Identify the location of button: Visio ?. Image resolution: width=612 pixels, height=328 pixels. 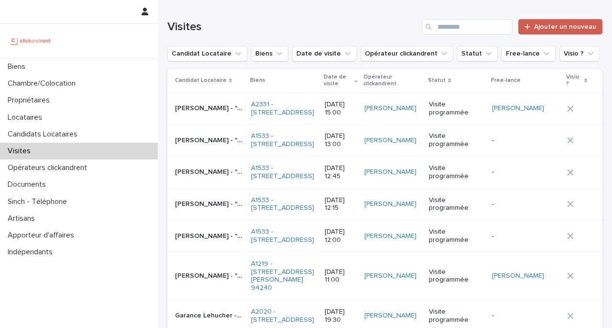
(580, 54).